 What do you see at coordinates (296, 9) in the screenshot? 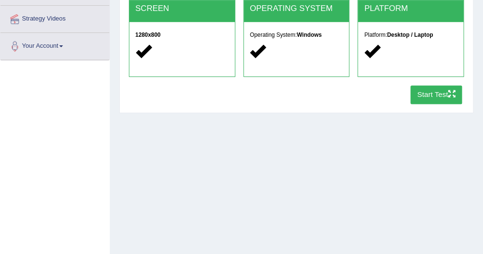
I see `h2: OPERATING SYSTEM` at bounding box center [296, 9].